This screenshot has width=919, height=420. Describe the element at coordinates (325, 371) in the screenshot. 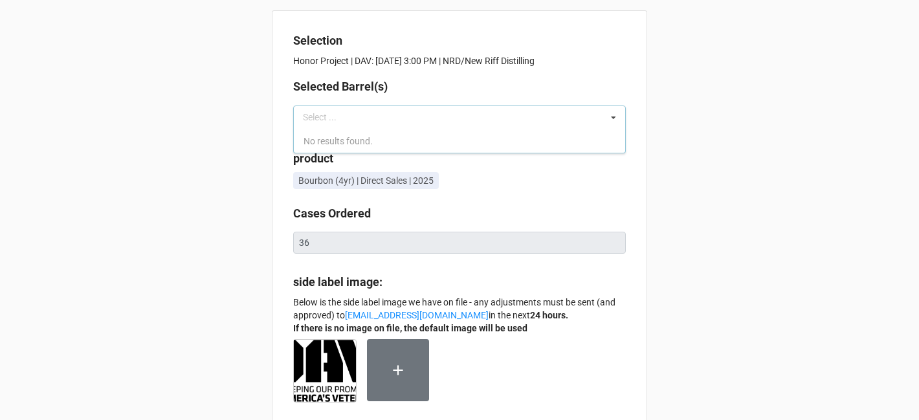

I see `img: 0cRuVkrUnUJqMBDHm9dVNAAMF8NdYO-K8B7_a0e6QBE` at that location.